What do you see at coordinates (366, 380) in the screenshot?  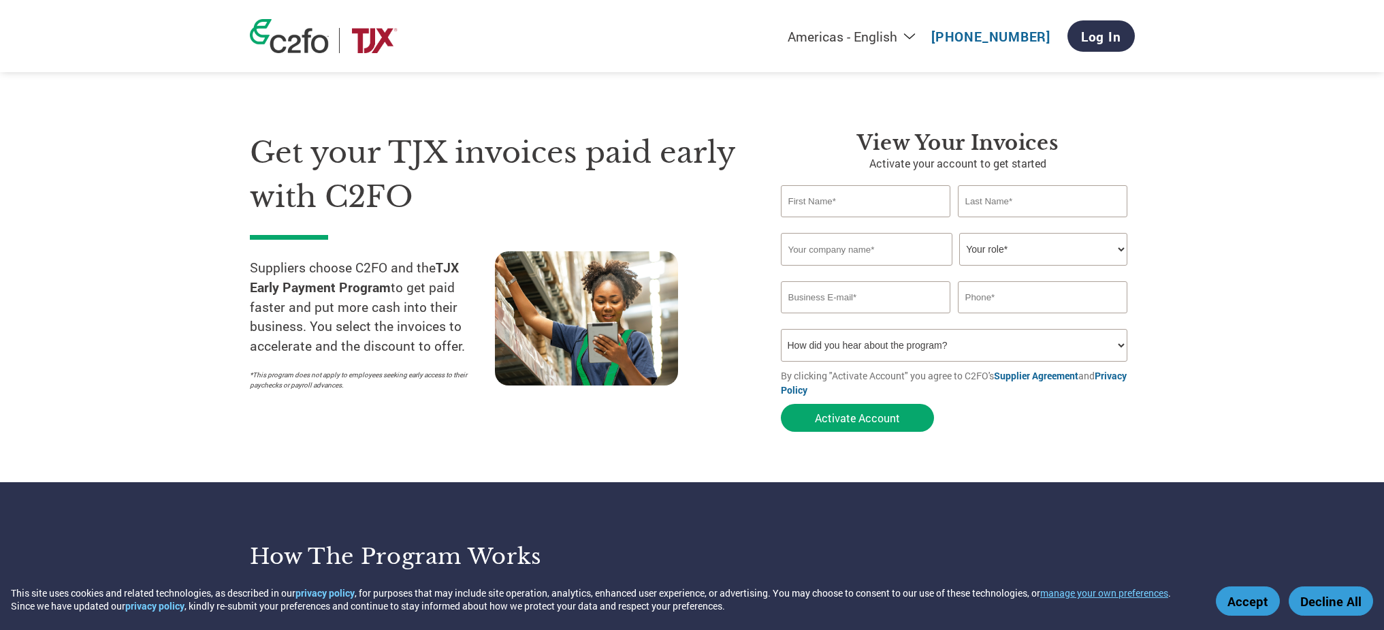 I see `p: *This program does not apply to employees seeking early access to their paychecks or payroll adva...` at bounding box center [366, 380].